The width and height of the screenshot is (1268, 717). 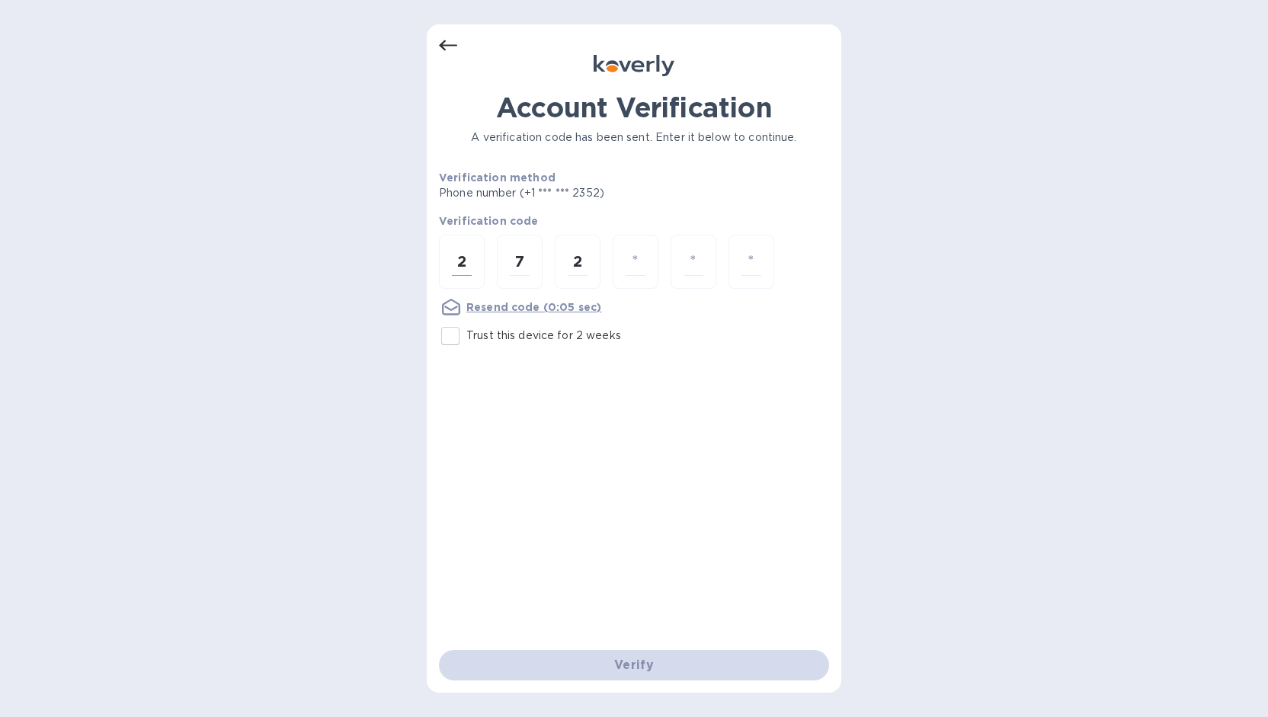 What do you see at coordinates (634, 107) in the screenshot?
I see `h1: Account Verification` at bounding box center [634, 107].